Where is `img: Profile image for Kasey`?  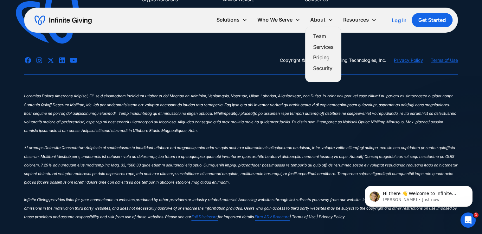
img: Profile image for Kasey is located at coordinates (19, 24).